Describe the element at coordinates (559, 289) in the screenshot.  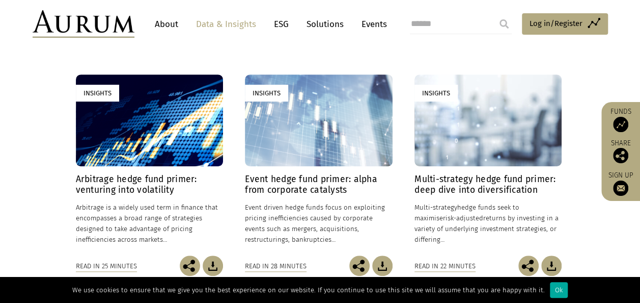
I see `div: Ok` at that location.